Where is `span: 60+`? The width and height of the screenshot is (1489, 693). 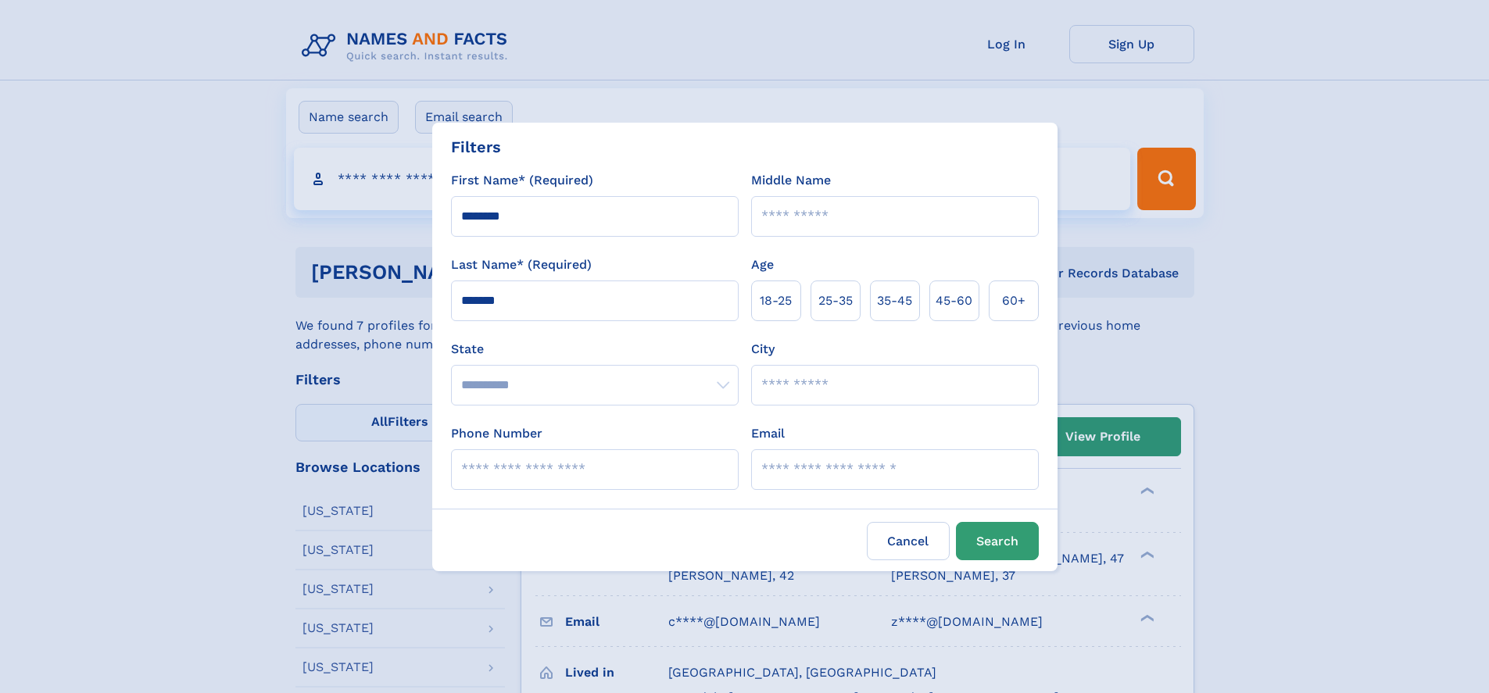
span: 60+ is located at coordinates (1014, 301).